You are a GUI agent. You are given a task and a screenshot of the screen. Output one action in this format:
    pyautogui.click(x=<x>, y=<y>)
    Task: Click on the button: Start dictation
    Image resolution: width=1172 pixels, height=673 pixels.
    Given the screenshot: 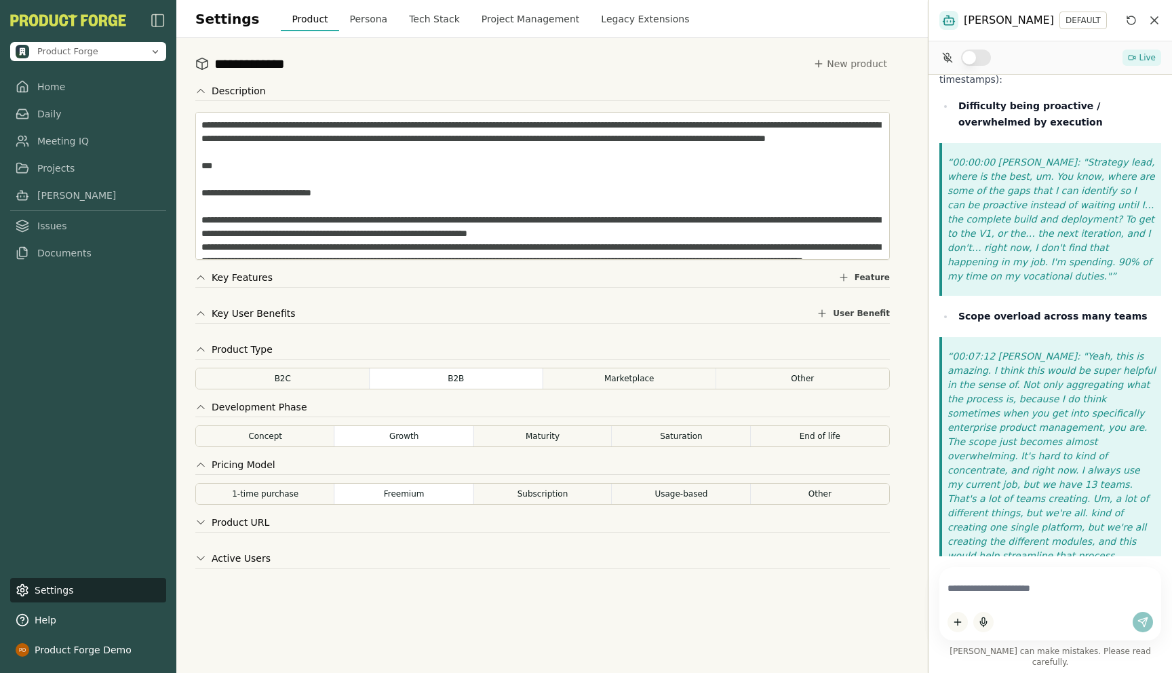 What is the action you would take?
    pyautogui.click(x=983, y=622)
    